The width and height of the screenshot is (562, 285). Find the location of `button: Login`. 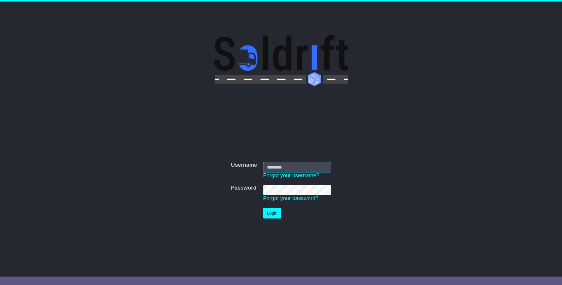

button: Login is located at coordinates (272, 213).